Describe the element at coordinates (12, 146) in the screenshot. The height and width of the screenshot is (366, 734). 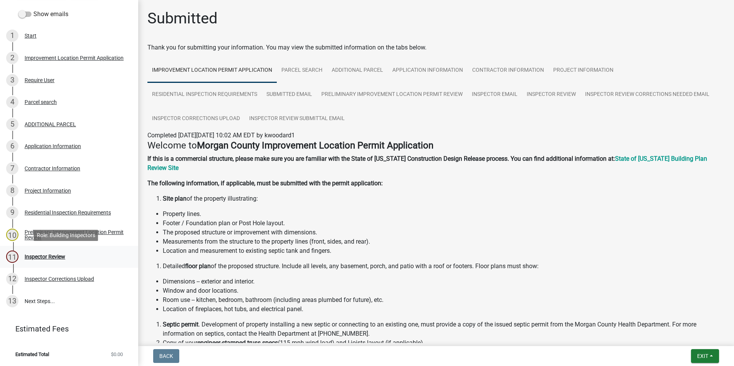
I see `div: 6` at that location.